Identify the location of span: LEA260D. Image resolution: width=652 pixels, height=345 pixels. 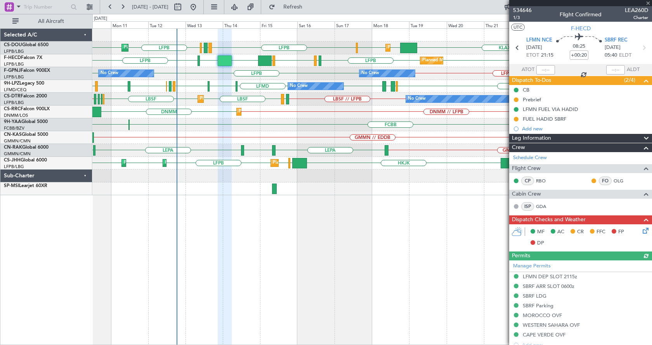
(636, 10).